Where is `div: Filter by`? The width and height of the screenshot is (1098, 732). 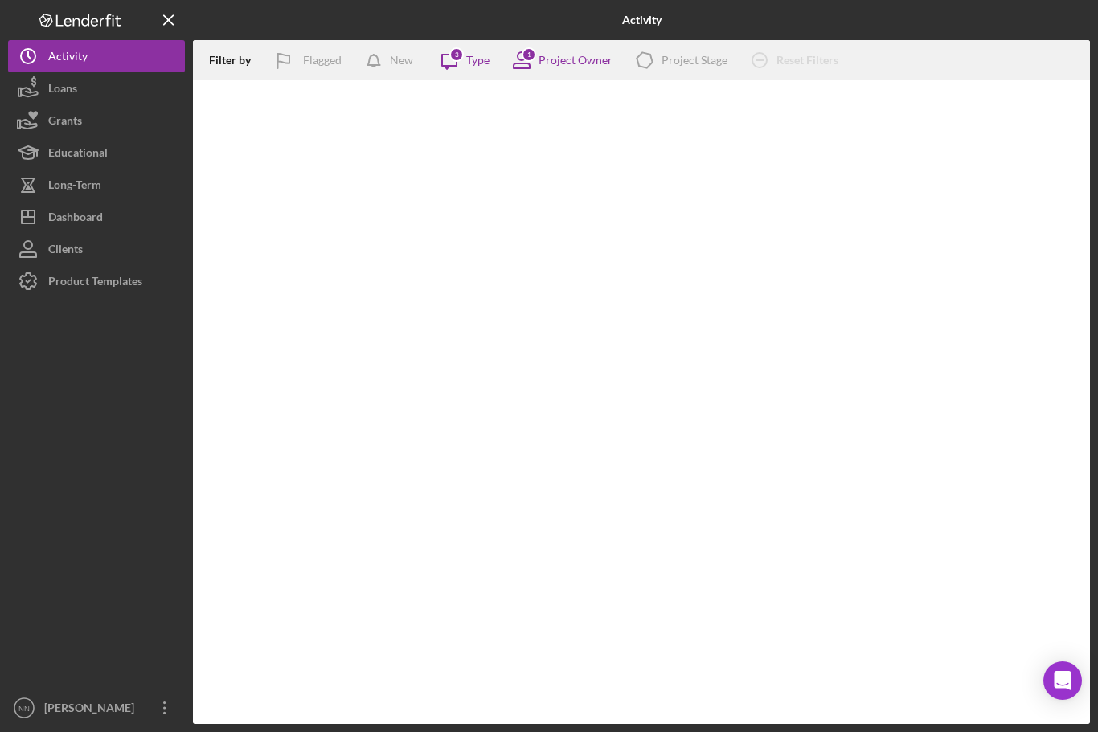 div: Filter by is located at coordinates (235, 60).